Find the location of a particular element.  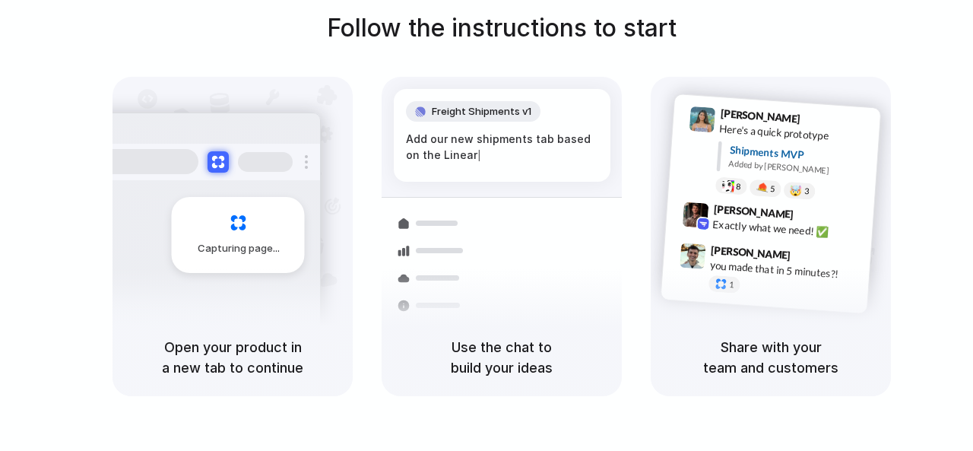

div: Here's a quick prototype is located at coordinates (795, 134).